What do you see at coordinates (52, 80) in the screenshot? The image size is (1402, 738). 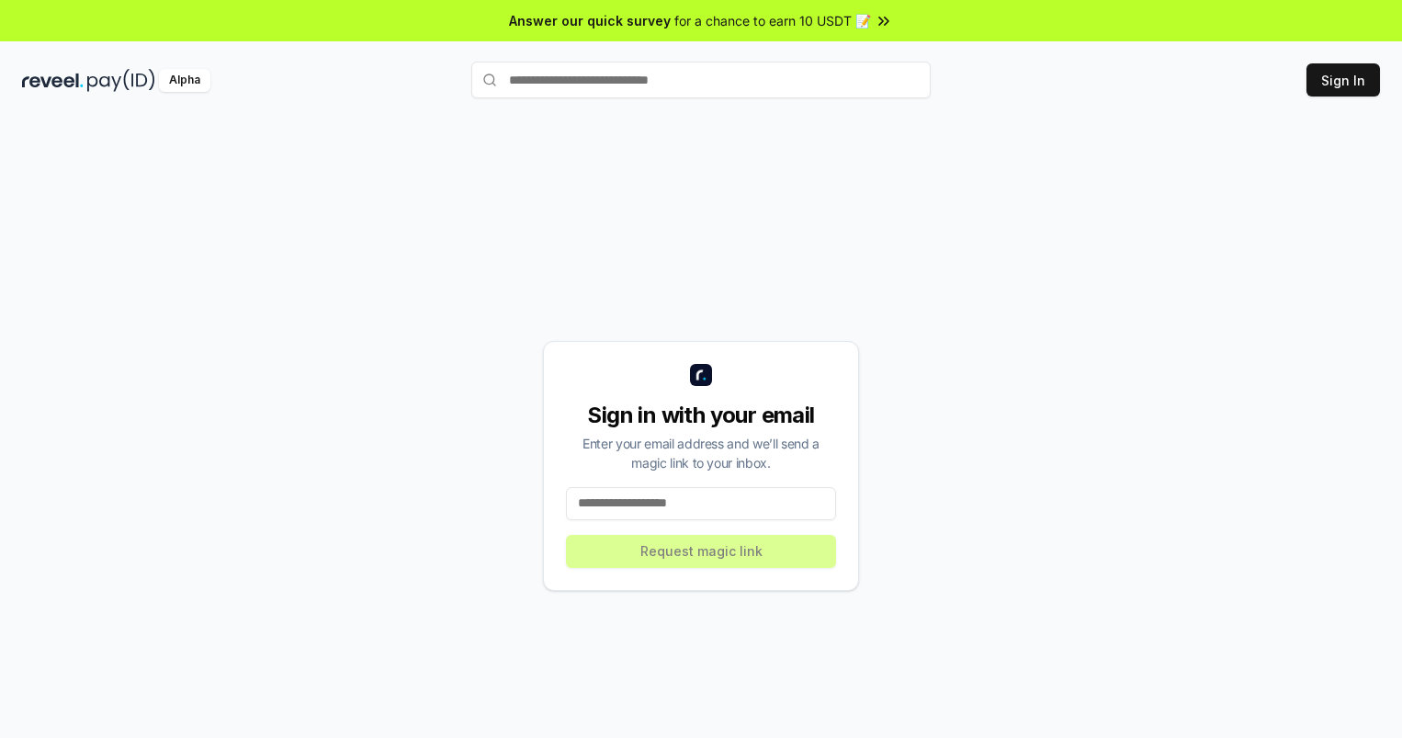 I see `img: reveel_dark` at bounding box center [52, 80].